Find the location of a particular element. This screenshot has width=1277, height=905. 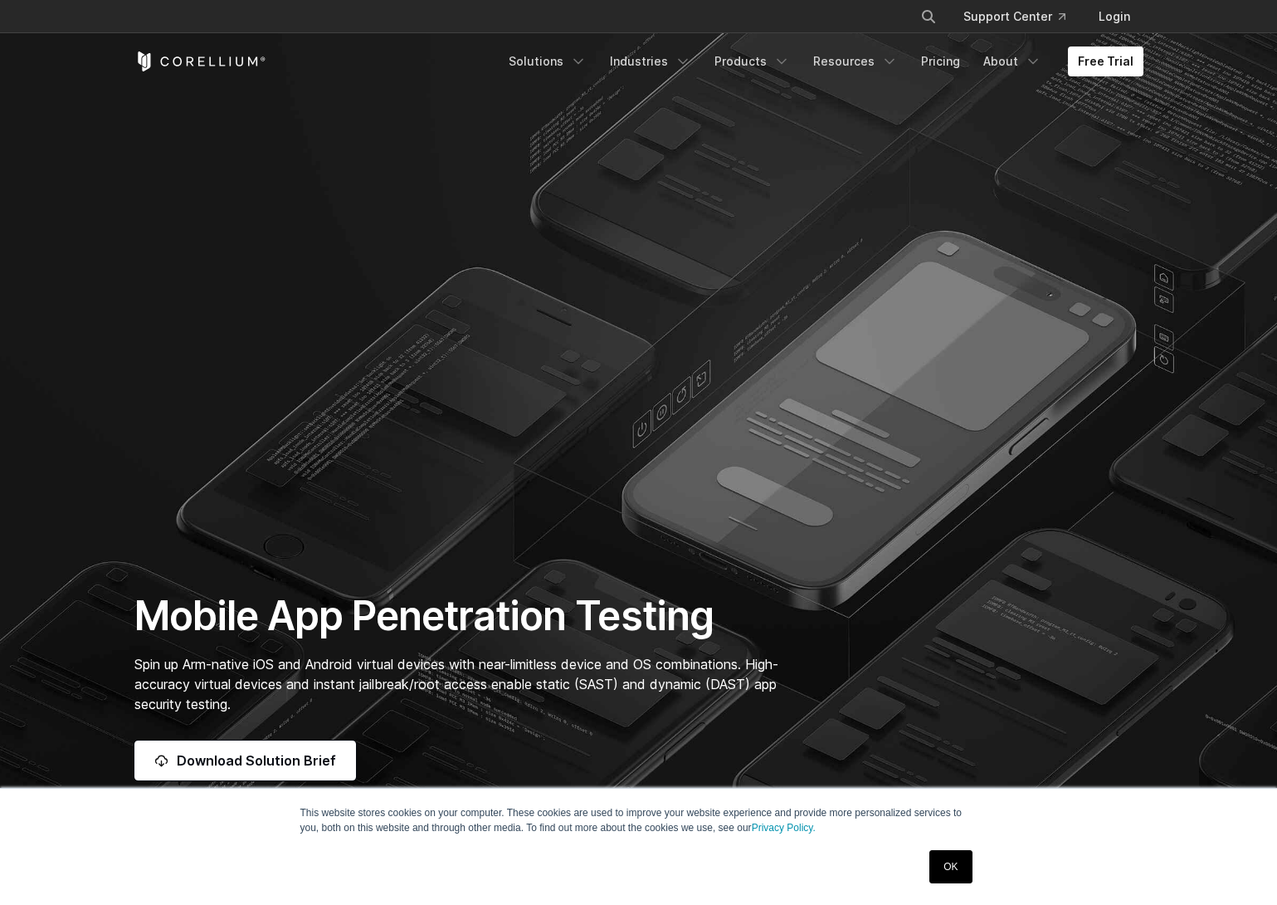

a: Login is located at coordinates (1115, 17).